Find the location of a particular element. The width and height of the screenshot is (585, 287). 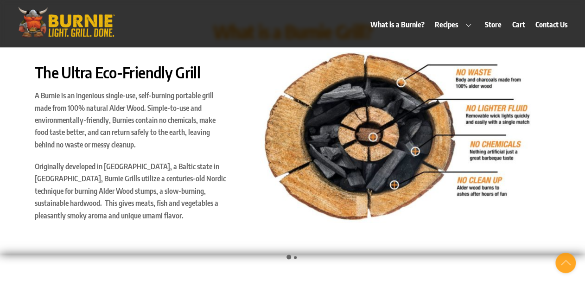

a: Burnie Grill is located at coordinates (66, 34).